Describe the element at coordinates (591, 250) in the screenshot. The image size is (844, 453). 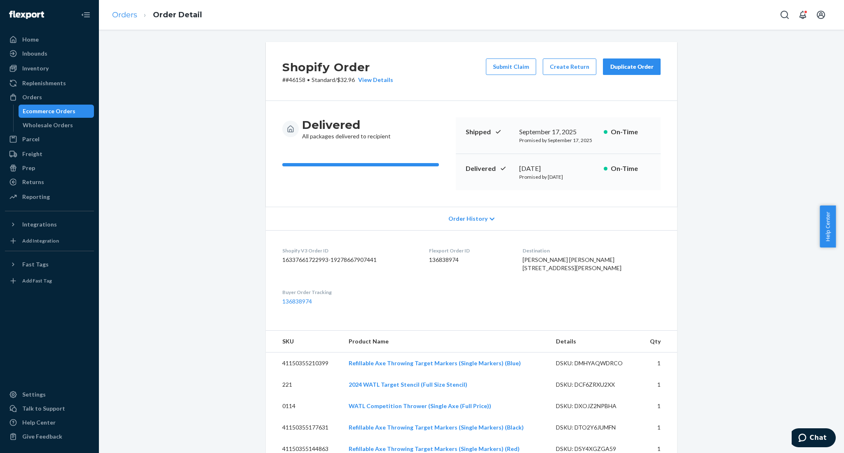
I see `dt: Destination` at that location.